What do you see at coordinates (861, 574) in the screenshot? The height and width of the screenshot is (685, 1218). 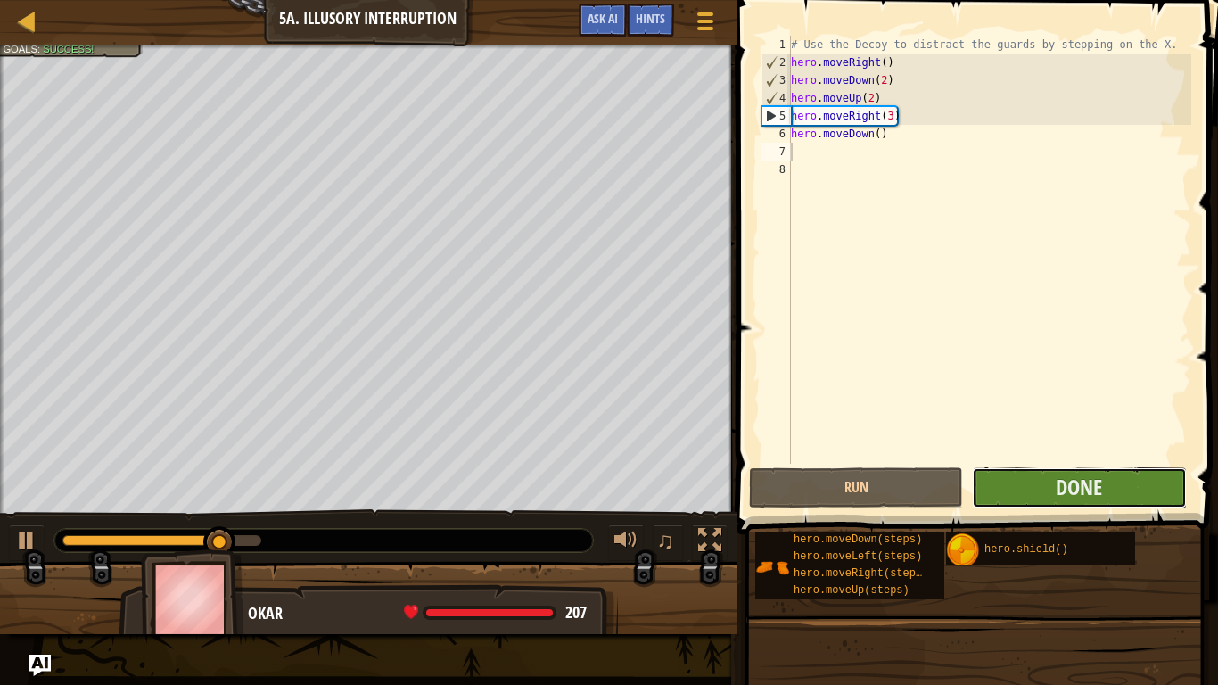 I see `span: hero.moveRight(steps)` at bounding box center [861, 574].